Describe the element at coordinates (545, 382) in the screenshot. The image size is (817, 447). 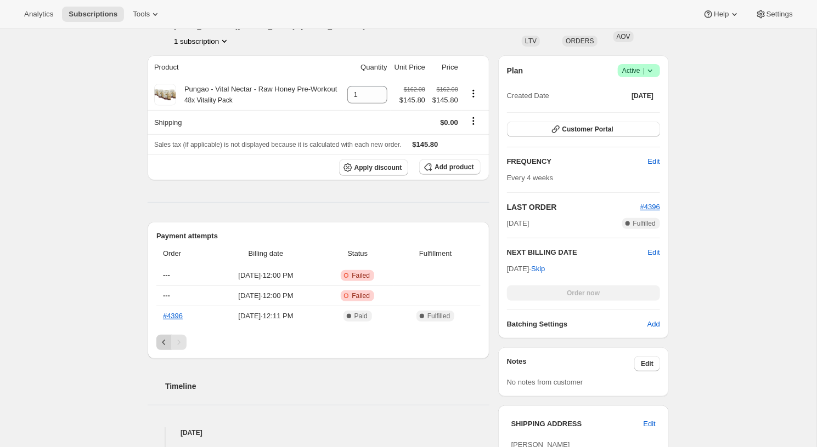
I see `span: No notes from customer` at that location.